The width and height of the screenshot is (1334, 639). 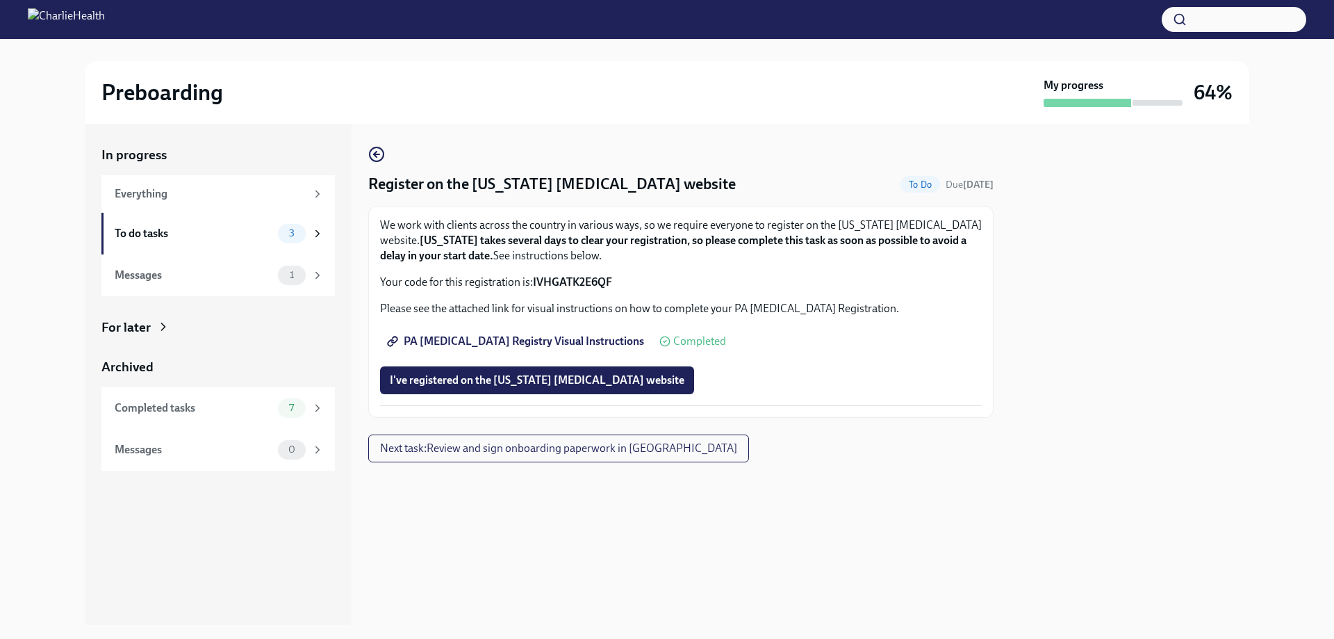 I want to click on span: September 18th, 2025 09:00, so click(x=969, y=184).